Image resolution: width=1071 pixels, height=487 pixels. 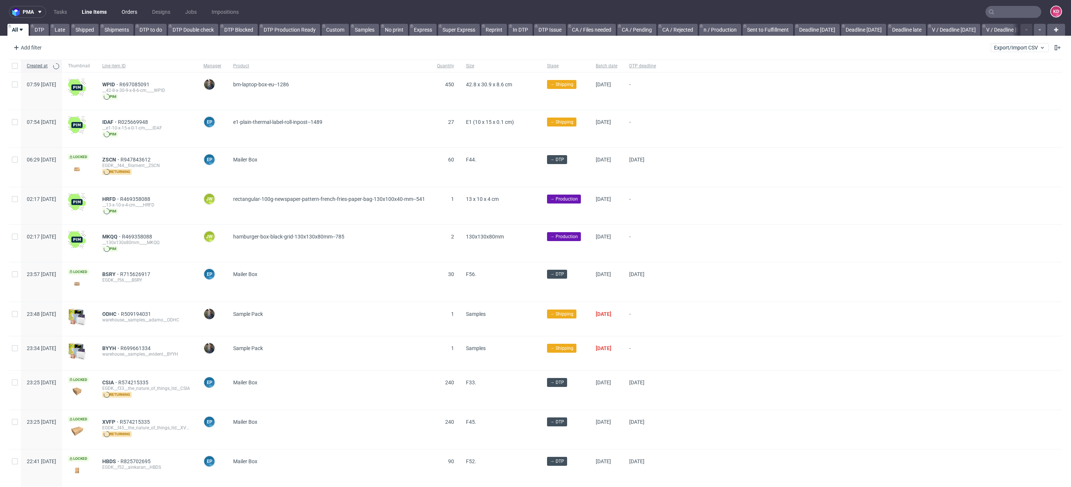 What do you see at coordinates (111, 160) in the screenshot?
I see `a: ZSCN` at bounding box center [111, 160].